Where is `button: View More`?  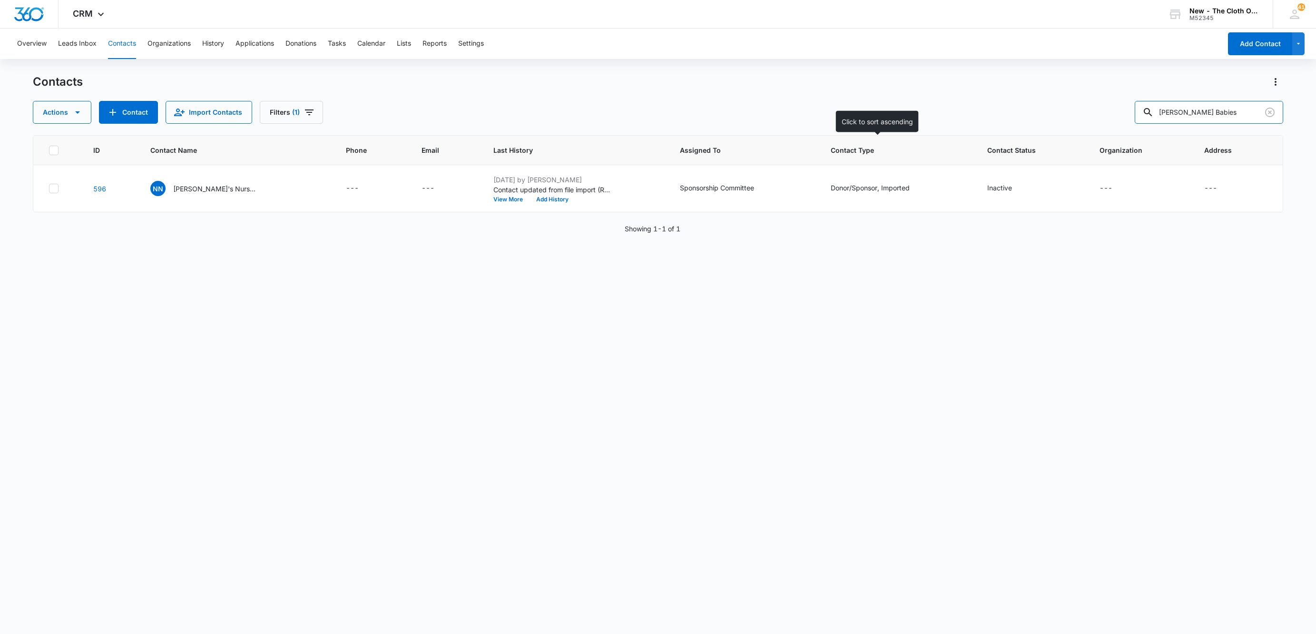 button: View More is located at coordinates (511, 199).